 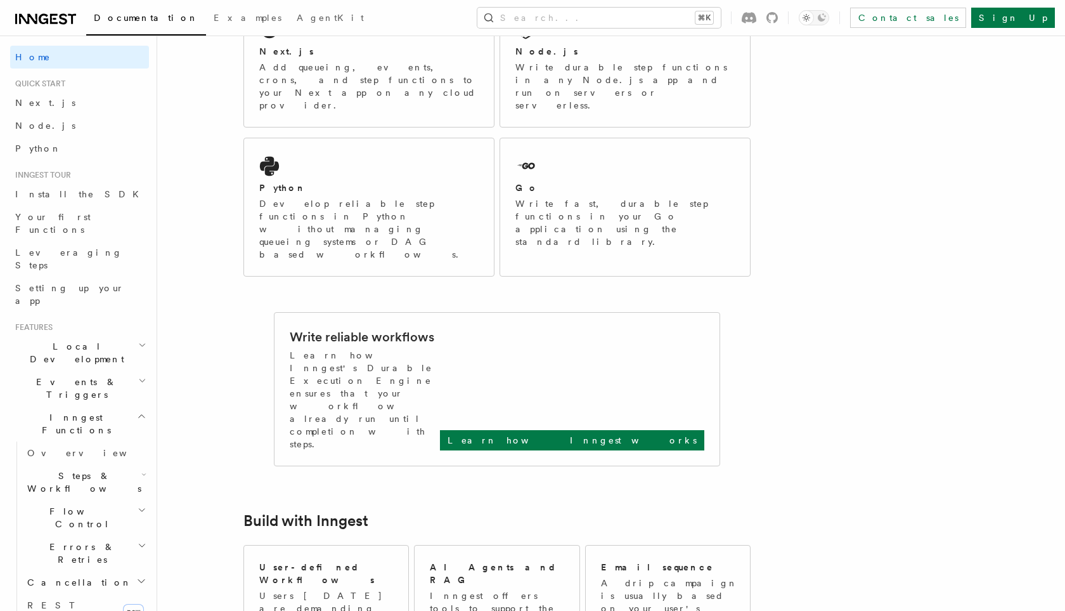 I want to click on span: Leveraging Steps, so click(x=68, y=259).